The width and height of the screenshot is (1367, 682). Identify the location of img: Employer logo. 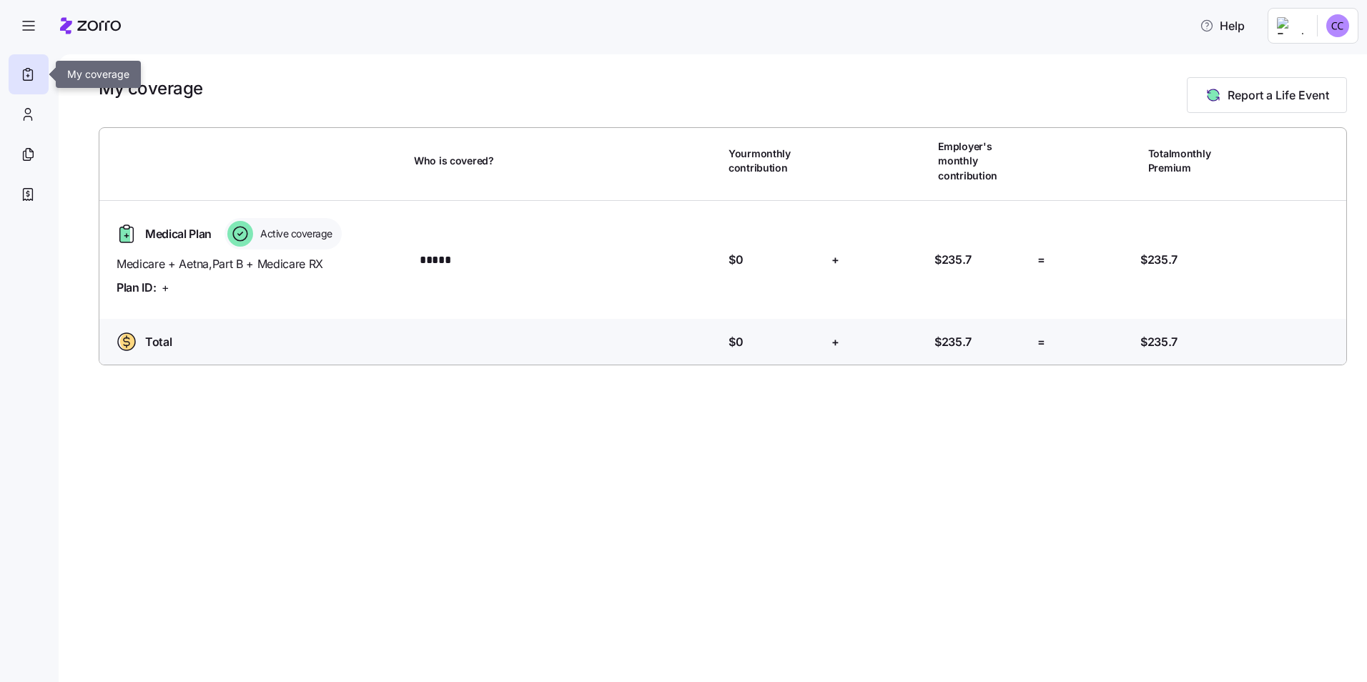
(1292, 26).